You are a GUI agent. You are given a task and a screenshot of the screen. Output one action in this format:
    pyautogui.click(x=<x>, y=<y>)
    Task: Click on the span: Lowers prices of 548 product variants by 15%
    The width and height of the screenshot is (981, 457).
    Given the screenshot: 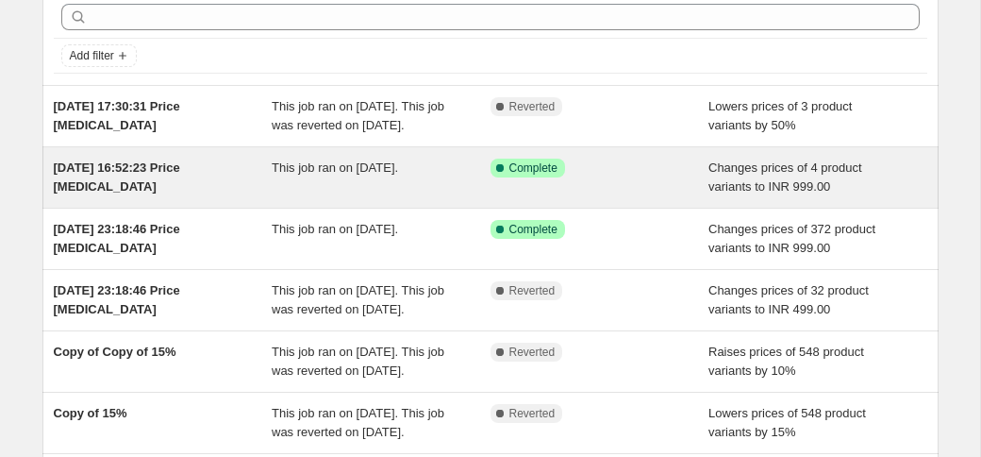 What is the action you would take?
    pyautogui.click(x=787, y=422)
    